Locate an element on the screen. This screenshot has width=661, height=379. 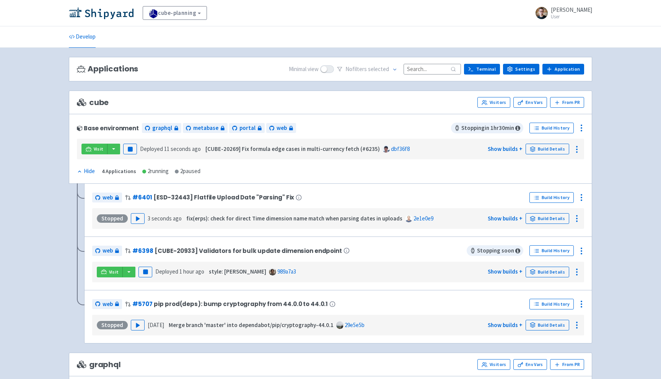
strong: Merge branch 'master' into dependabot/pip/cryptography-44.0.1 is located at coordinates (251, 325).